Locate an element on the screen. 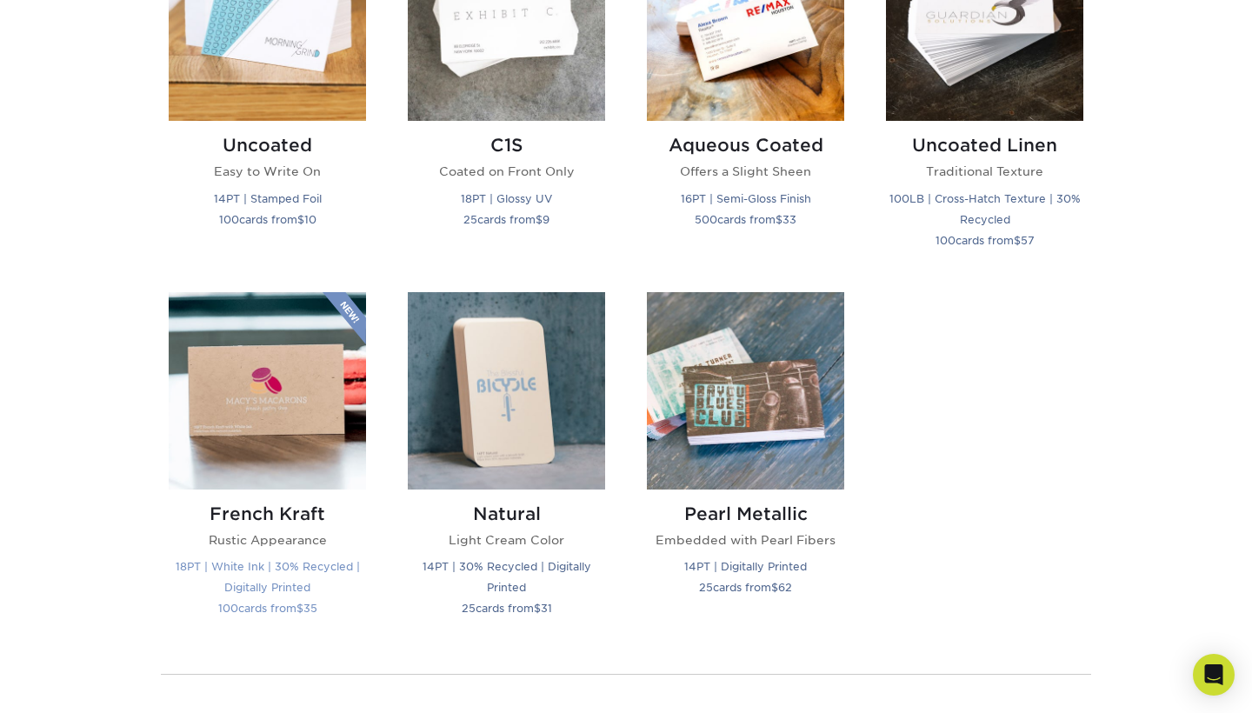 This screenshot has width=1252, height=713. div: Open Intercom Messenger is located at coordinates (1214, 675).